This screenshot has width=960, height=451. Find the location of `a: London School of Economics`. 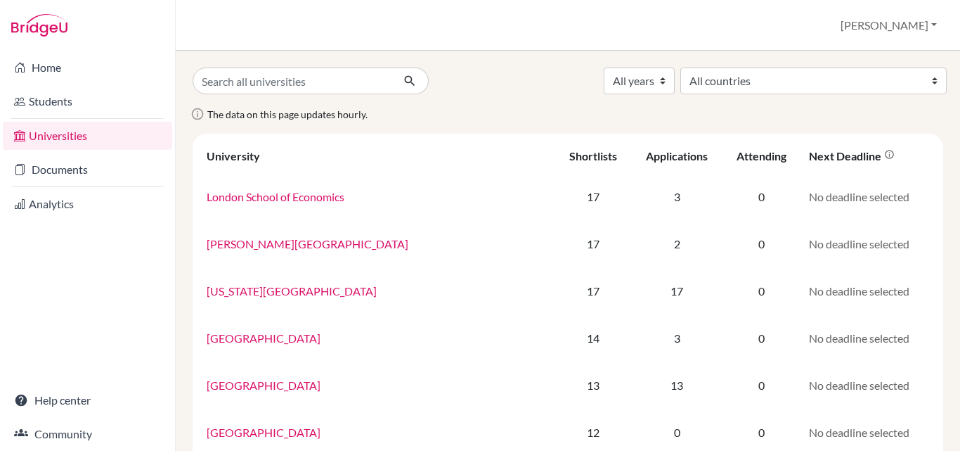

a: London School of Economics is located at coordinates (276, 196).